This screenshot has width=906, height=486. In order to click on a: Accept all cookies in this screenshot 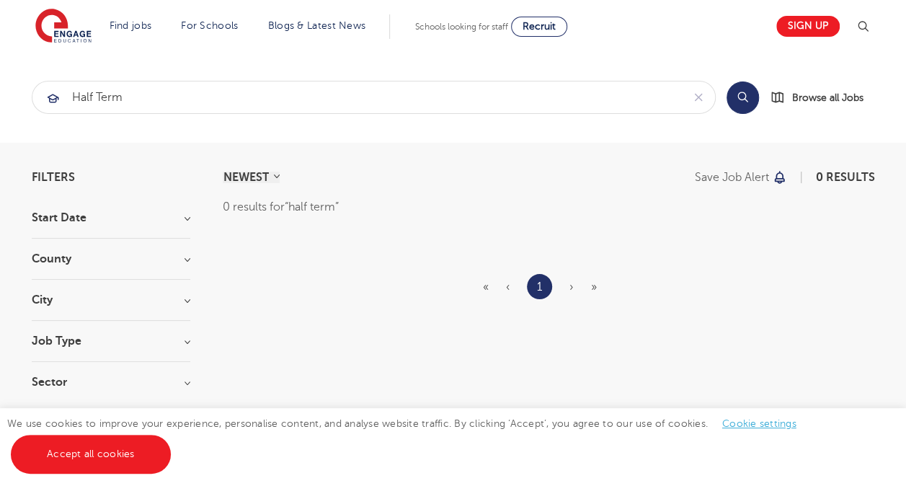, I will do `click(91, 454)`.